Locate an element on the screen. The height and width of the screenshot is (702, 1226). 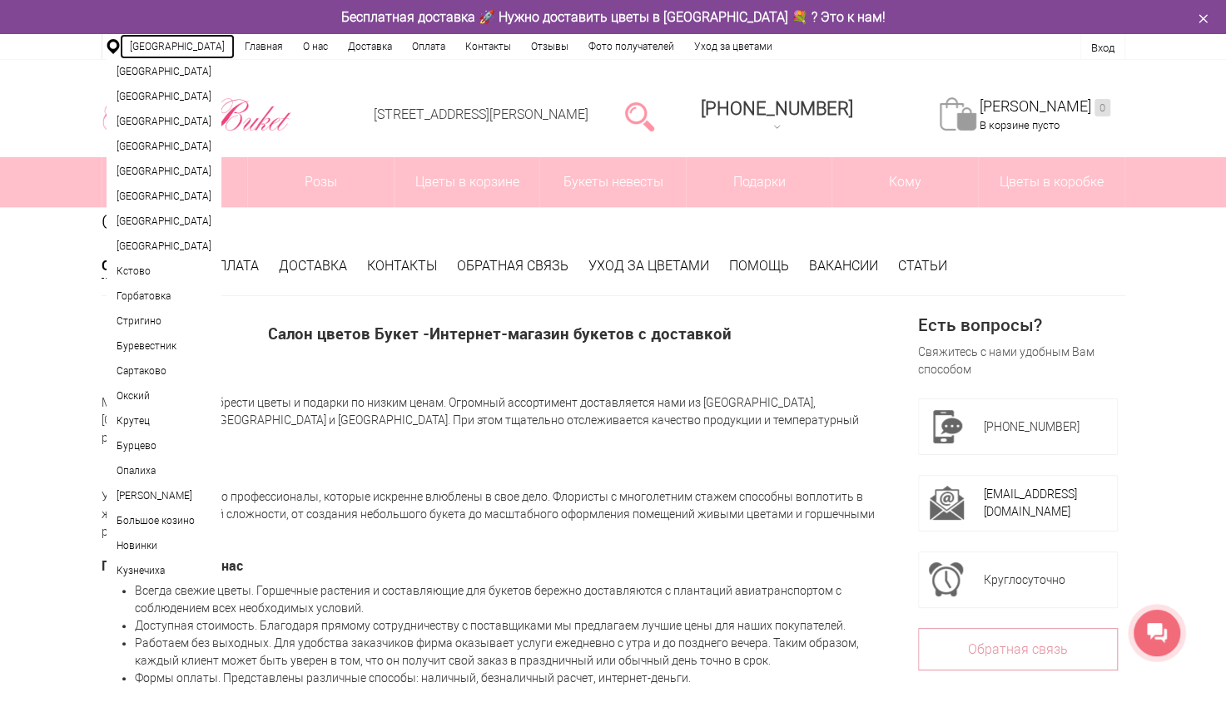
ins: 0 is located at coordinates (1102, 107).